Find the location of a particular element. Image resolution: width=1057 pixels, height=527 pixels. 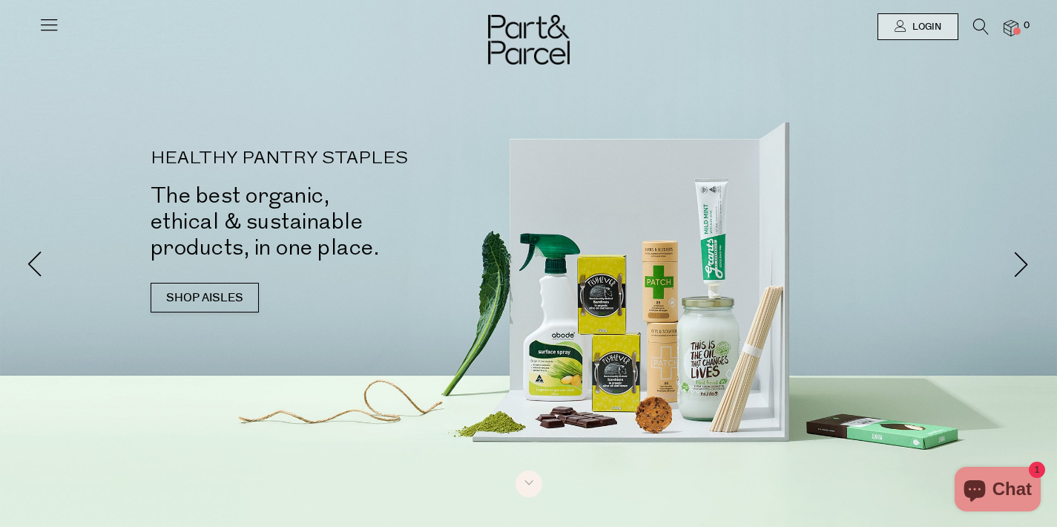

span: 0 is located at coordinates (1027, 26).